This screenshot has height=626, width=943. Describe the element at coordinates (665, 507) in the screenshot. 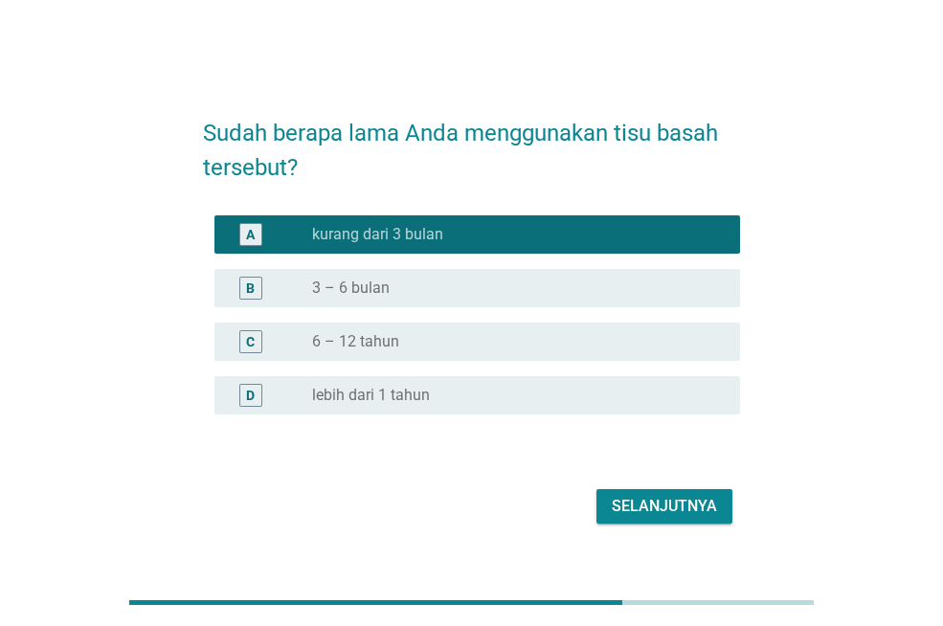

I see `button: Selanjutnya` at that location.